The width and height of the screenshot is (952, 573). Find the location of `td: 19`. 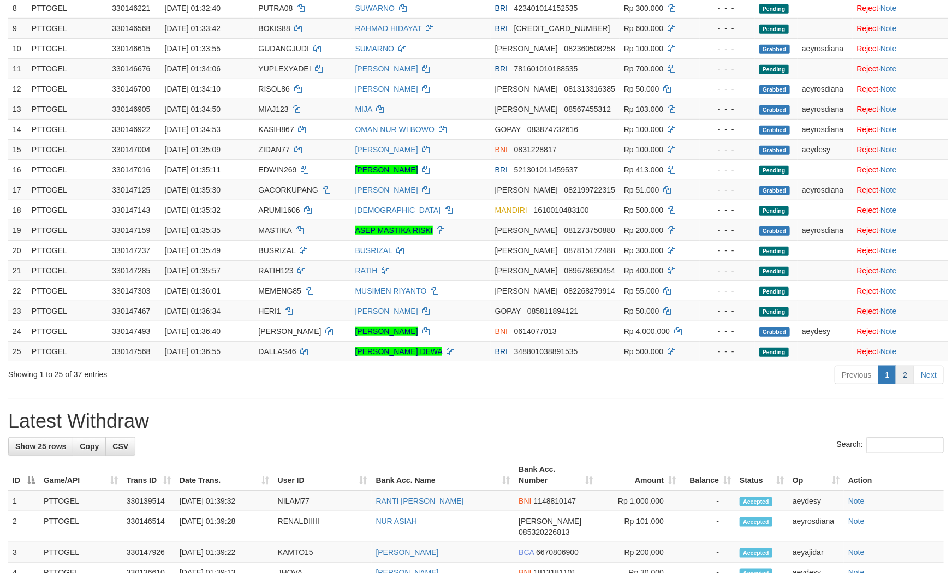

td: 19 is located at coordinates (17, 230).